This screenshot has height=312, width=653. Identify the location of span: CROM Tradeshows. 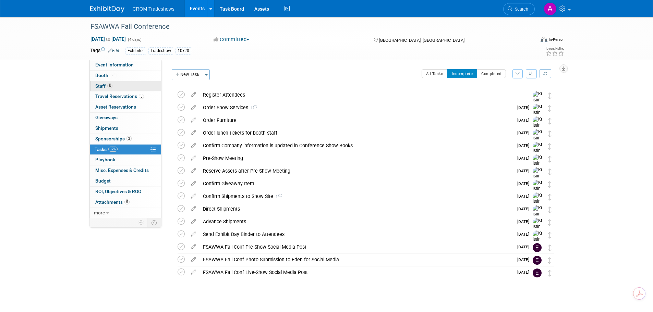
(154, 9).